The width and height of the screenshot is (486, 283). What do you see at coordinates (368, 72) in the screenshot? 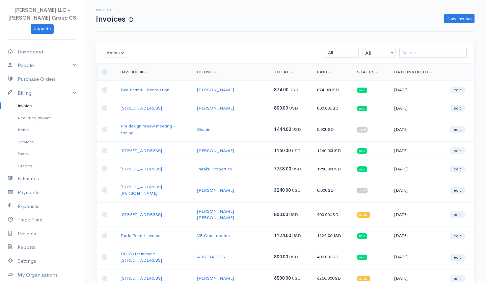
I see `a: Status` at bounding box center [368, 72].